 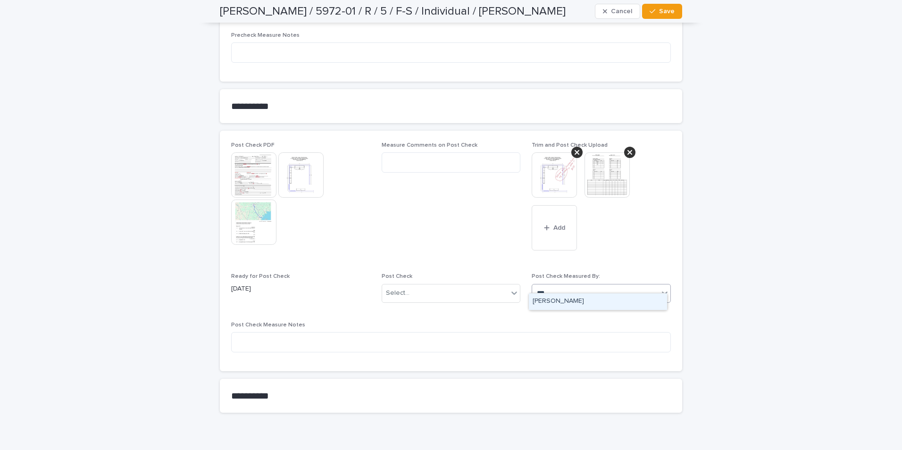 What do you see at coordinates (662, 11) in the screenshot?
I see `button: Save` at bounding box center [662, 11].